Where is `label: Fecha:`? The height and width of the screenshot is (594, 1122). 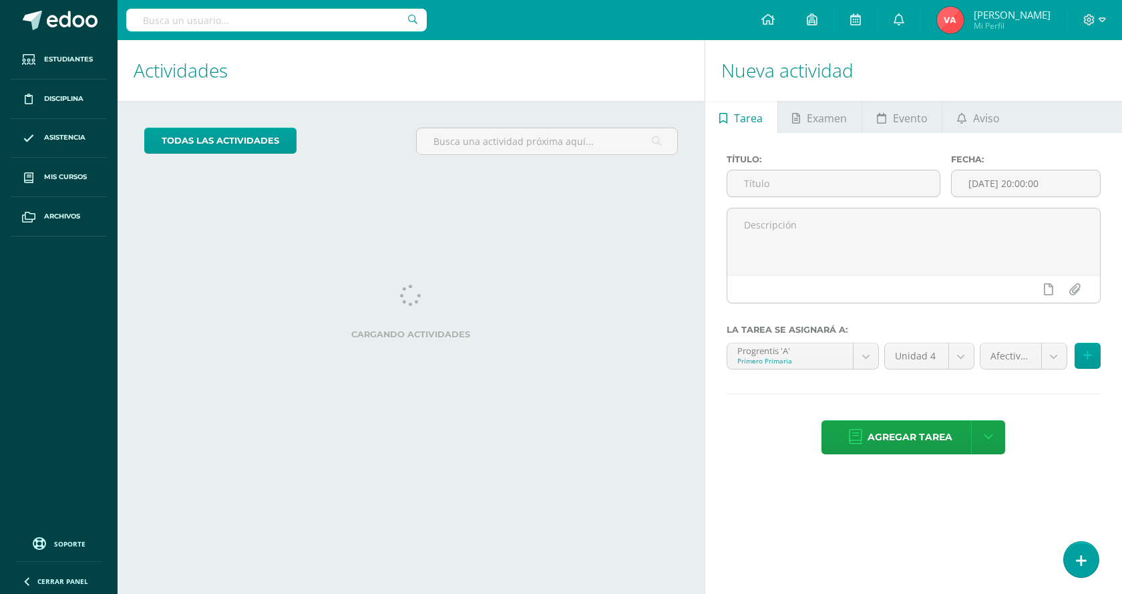 label: Fecha: is located at coordinates (1026, 159).